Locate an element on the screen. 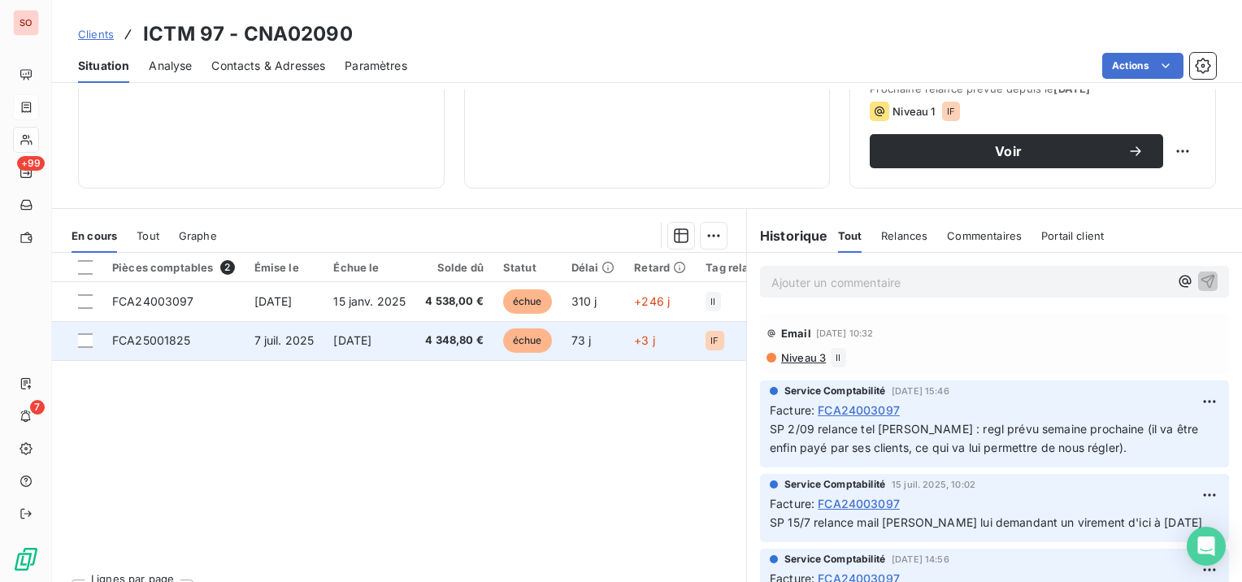 The height and width of the screenshot is (582, 1242). span: Email is located at coordinates (796, 333).